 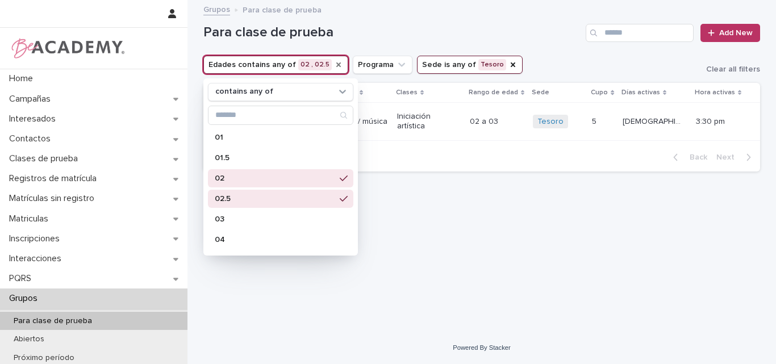 I want to click on a: Add New, so click(x=730, y=33).